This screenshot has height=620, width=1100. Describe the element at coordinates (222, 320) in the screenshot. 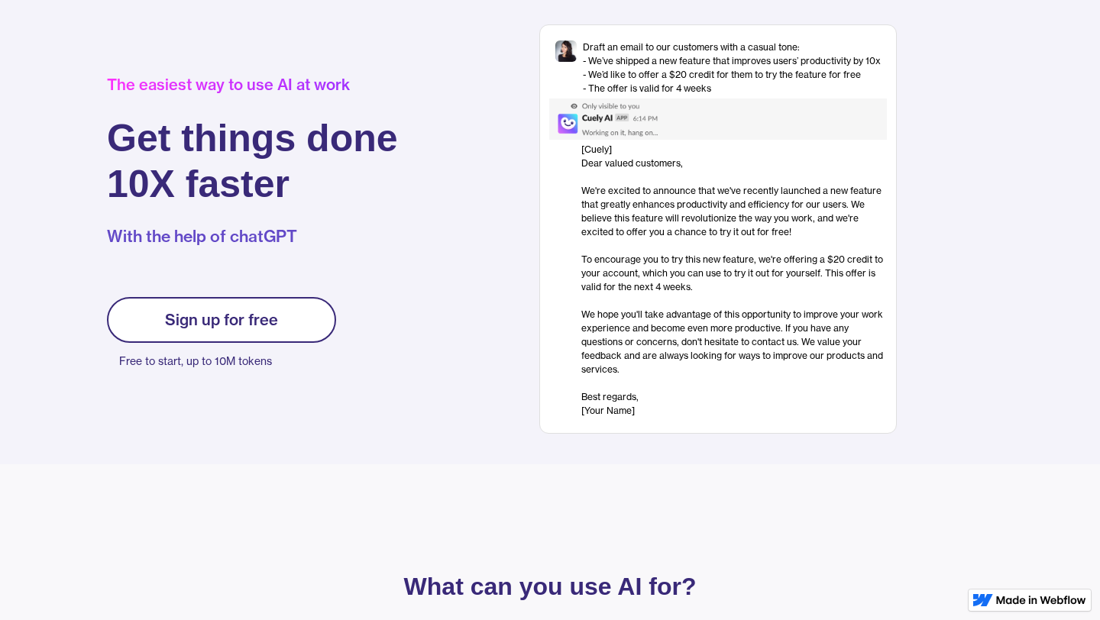

I see `div: Sign up for free` at that location.